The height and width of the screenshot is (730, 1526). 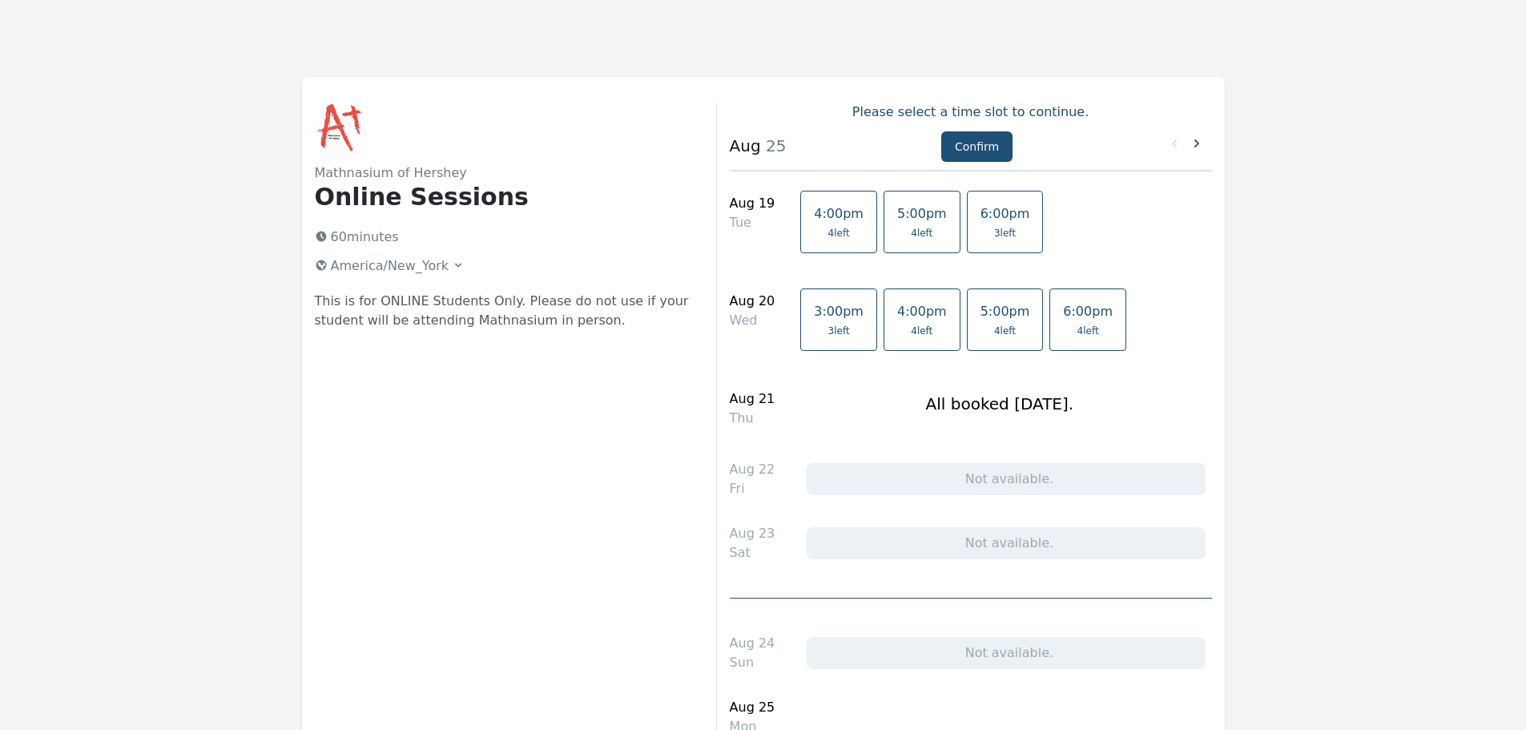 What do you see at coordinates (971, 112) in the screenshot?
I see `p: Please select a time slot to continue.` at bounding box center [971, 112].